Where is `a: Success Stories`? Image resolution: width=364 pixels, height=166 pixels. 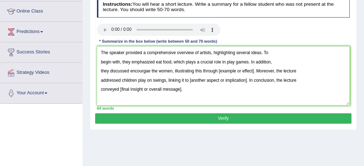 a: Success Stories is located at coordinates (41, 51).